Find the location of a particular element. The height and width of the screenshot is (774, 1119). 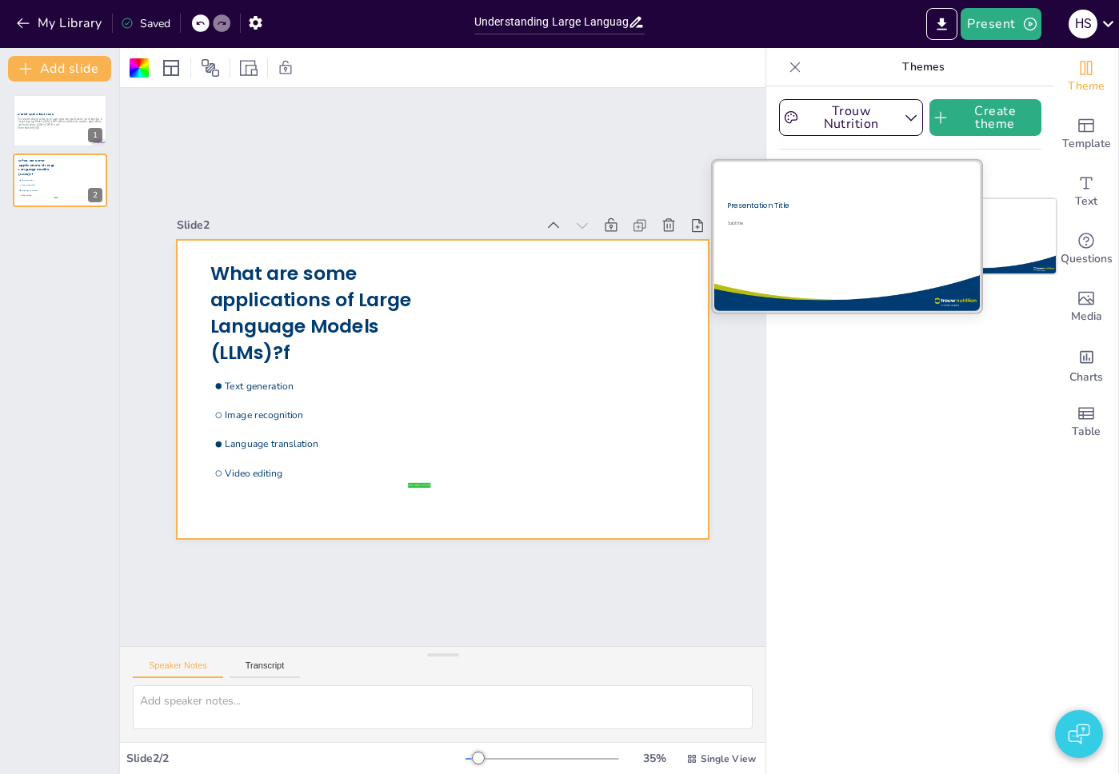

button: Speaker Notes is located at coordinates (178, 670).